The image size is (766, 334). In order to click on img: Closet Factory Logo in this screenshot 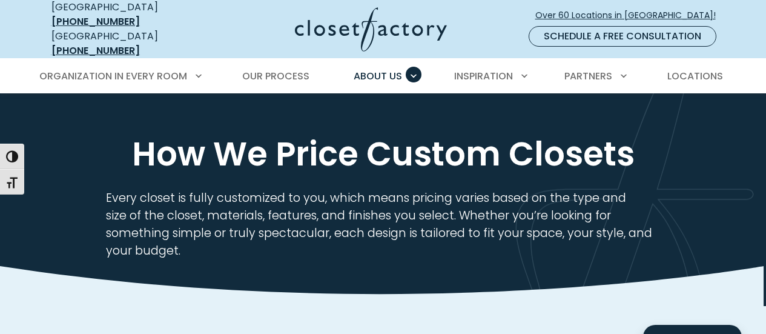, I will do `click(371, 29)`.